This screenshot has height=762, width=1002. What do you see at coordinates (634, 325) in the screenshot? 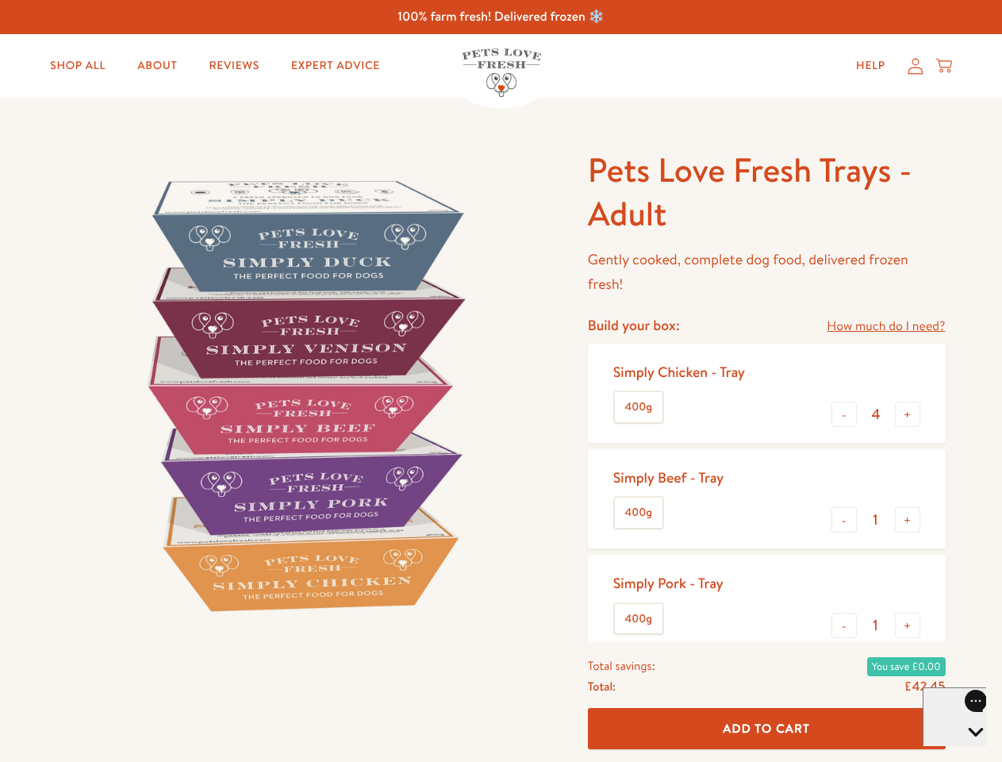
I see `h4: Build your box:` at bounding box center [634, 325].